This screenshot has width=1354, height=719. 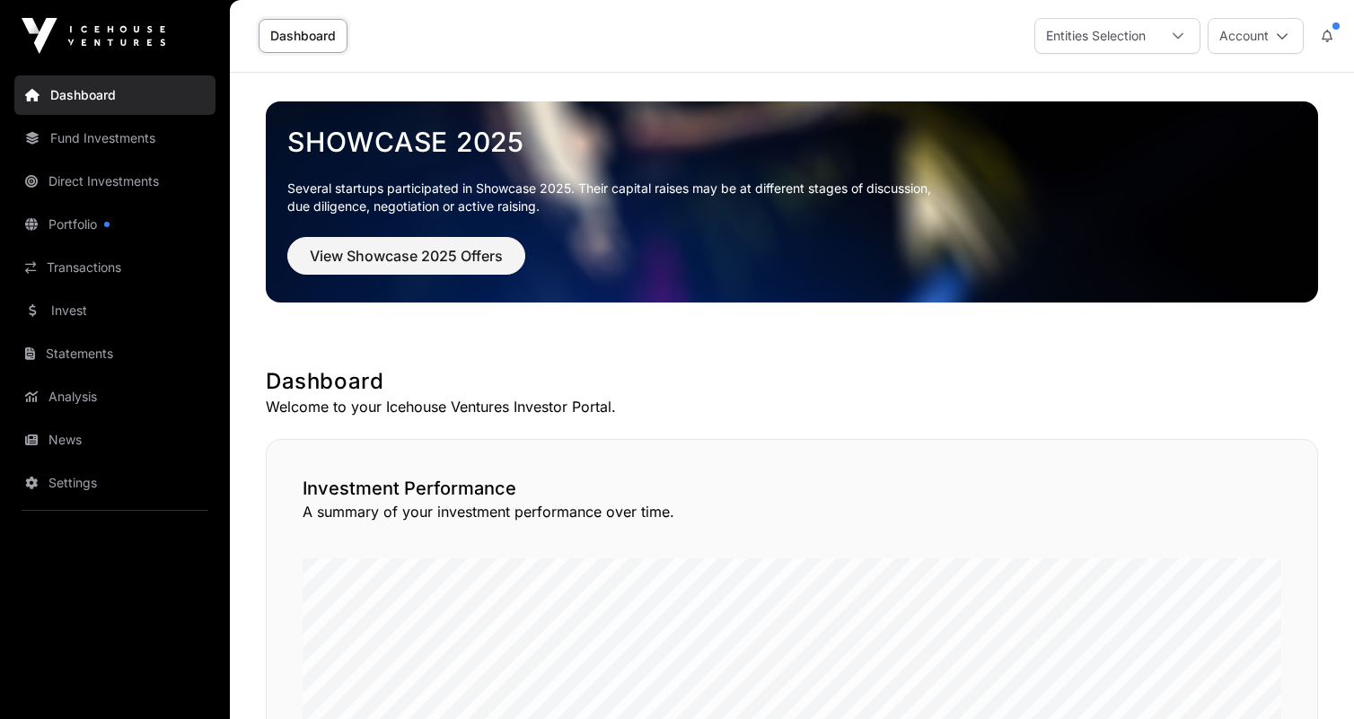 I want to click on a: Direct Investments, so click(x=115, y=181).